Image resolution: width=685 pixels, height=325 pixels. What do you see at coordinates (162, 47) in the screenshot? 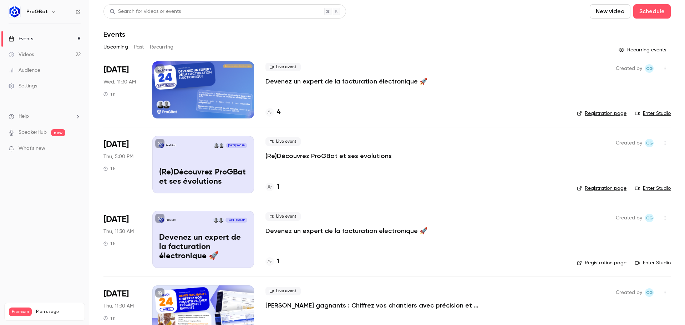
I see `button: Recurring` at bounding box center [162, 47].